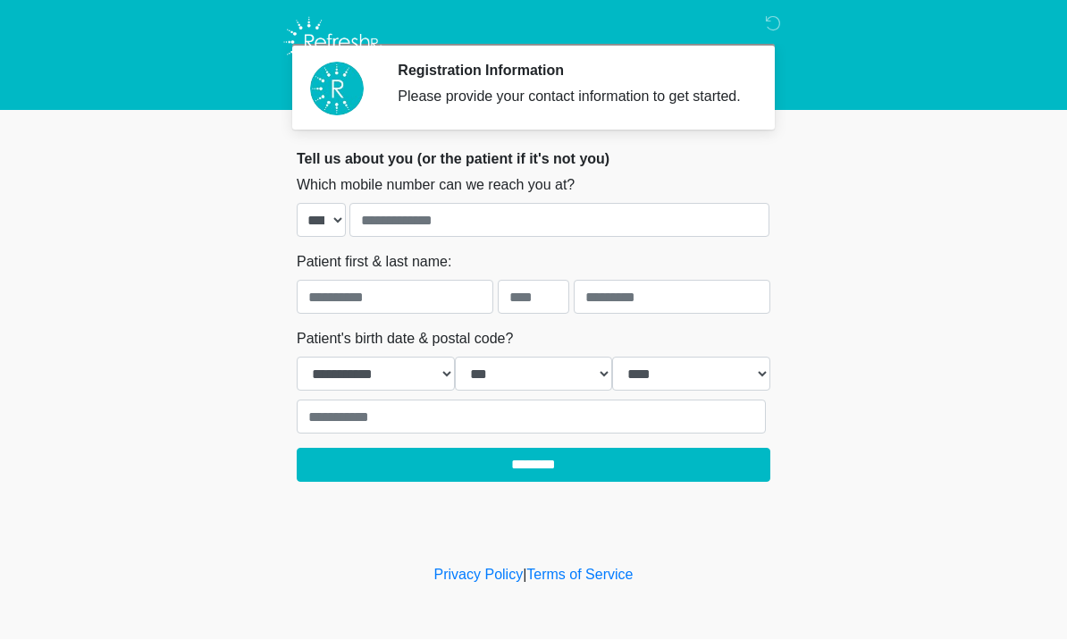 The image size is (1067, 640). I want to click on label: Patient first & last name:, so click(374, 263).